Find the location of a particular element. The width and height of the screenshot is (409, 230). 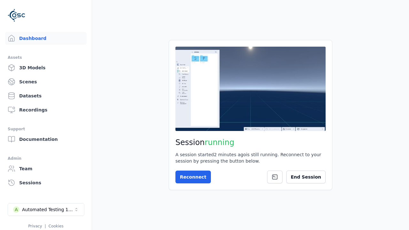

a: Cookies is located at coordinates (56, 226).